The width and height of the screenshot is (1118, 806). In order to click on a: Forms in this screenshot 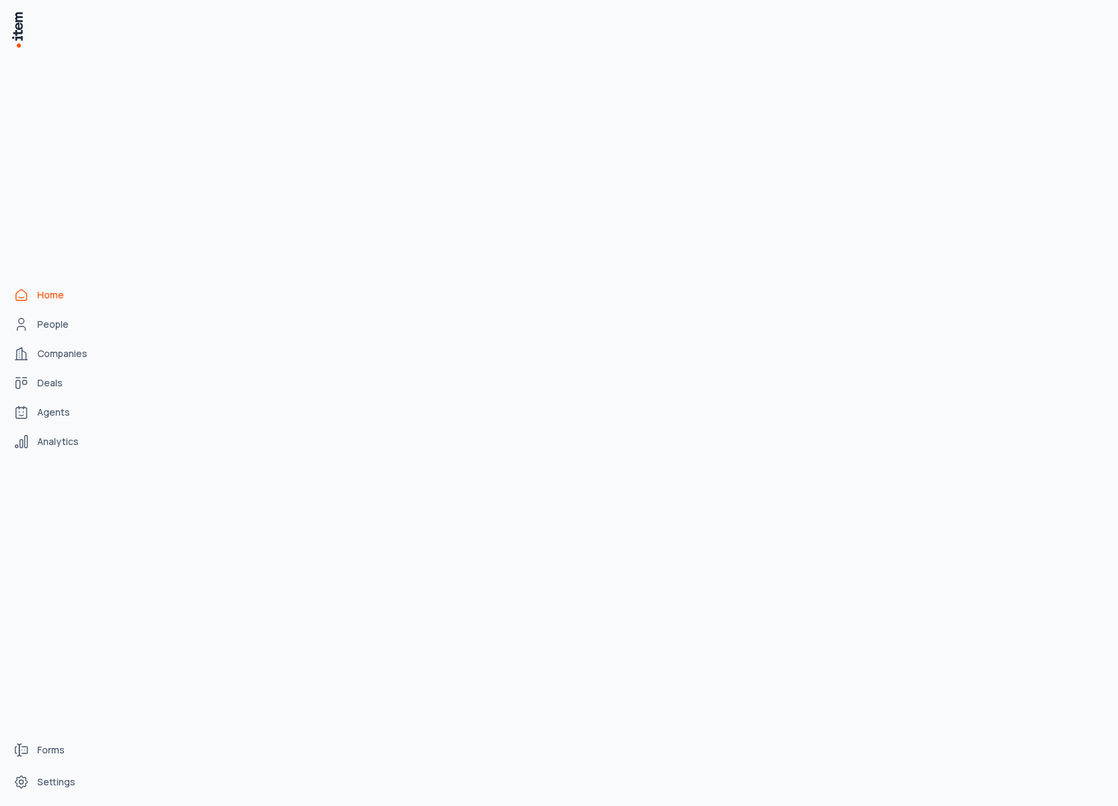, I will do `click(59, 751)`.